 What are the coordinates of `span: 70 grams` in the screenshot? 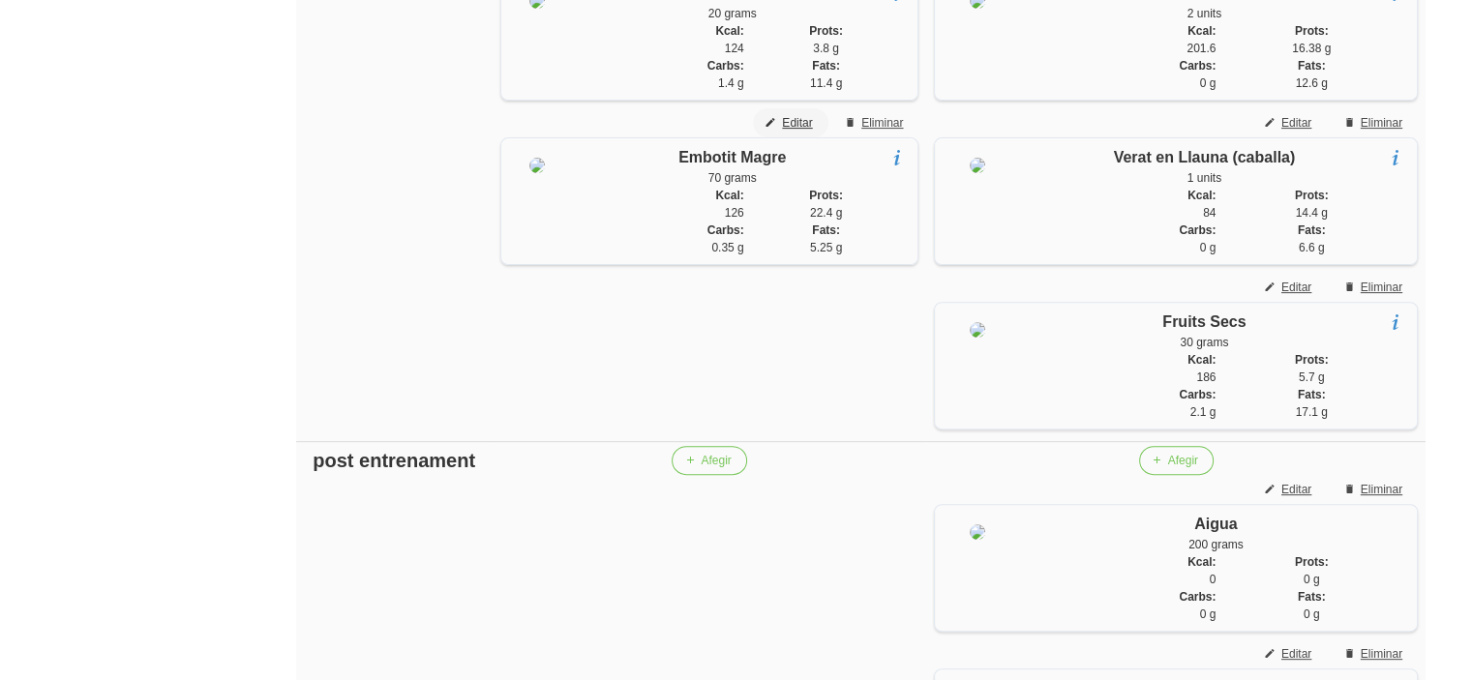 It's located at (732, 178).